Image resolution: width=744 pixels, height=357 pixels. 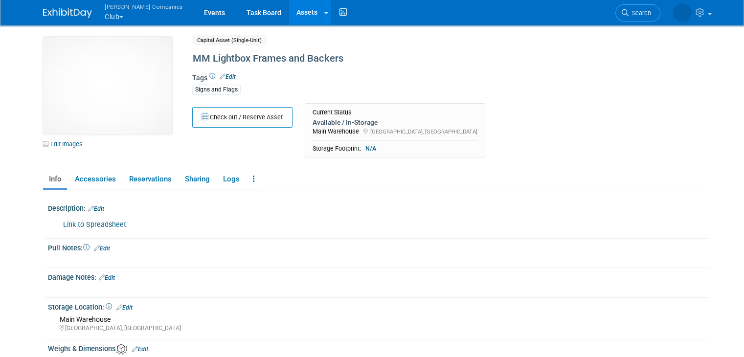 I want to click on a: Search, so click(x=638, y=13).